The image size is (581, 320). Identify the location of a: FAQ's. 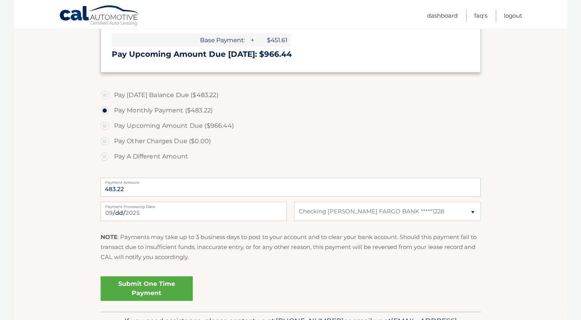
(481, 15).